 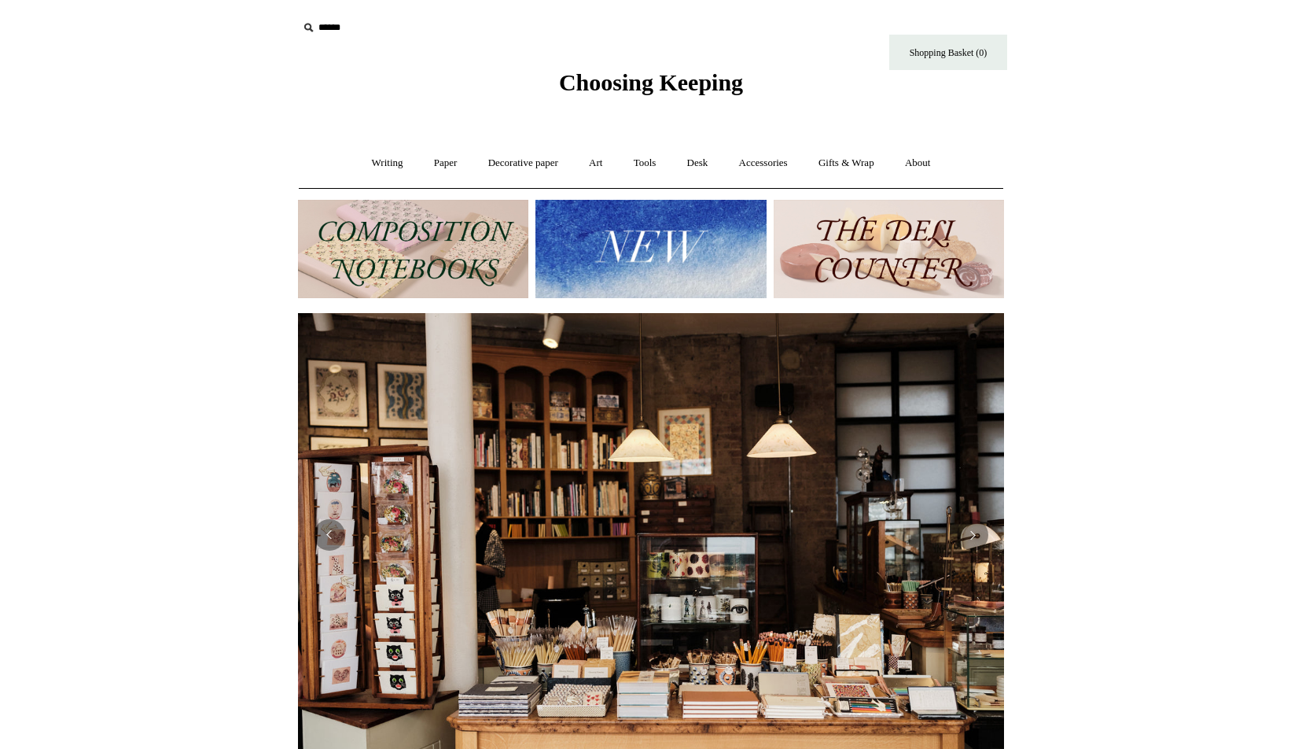 I want to click on a: Tools, so click(x=645, y=163).